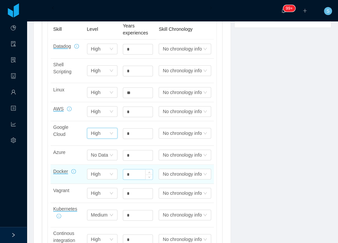 The image size is (338, 243). Describe the element at coordinates (149, 177) in the screenshot. I see `span: Decrease Value` at that location.